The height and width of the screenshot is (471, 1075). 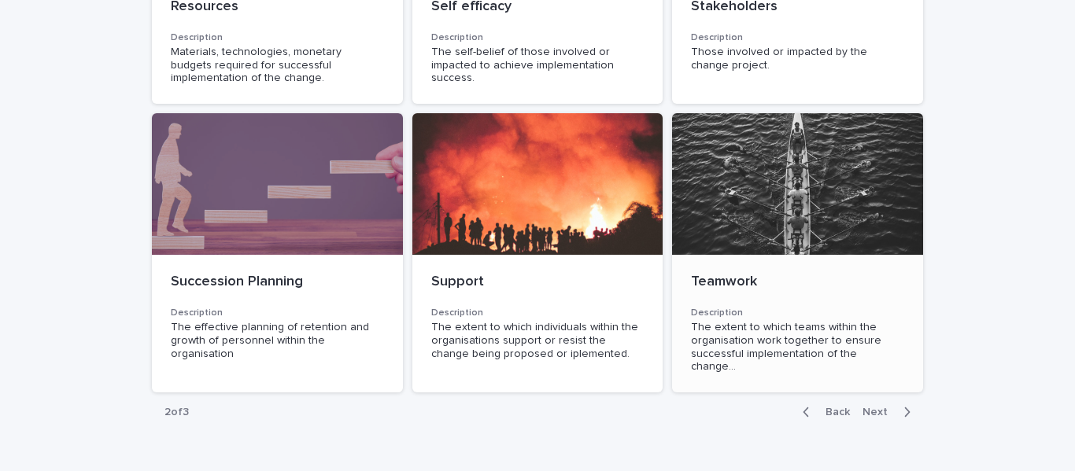 I want to click on span: Back, so click(x=832, y=412).